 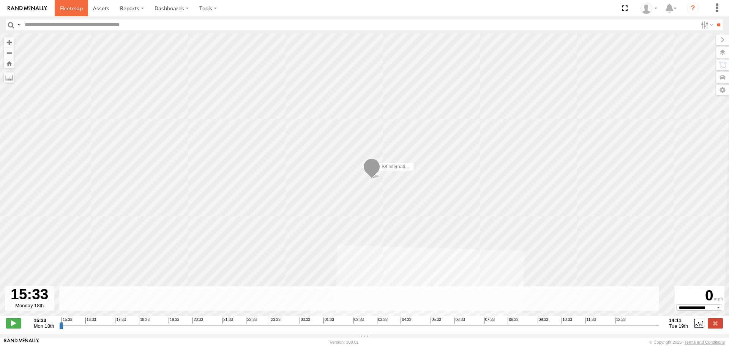 I want to click on span: Tue 19th Aug 2025, so click(x=679, y=326).